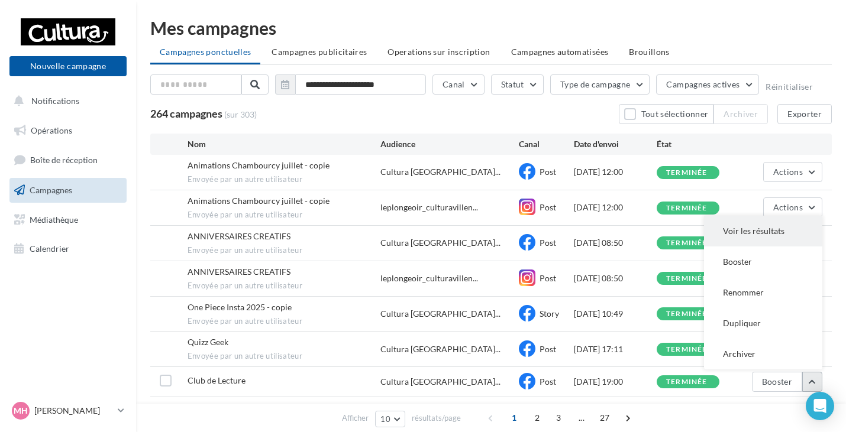 The height and width of the screenshot is (432, 846). What do you see at coordinates (789, 87) in the screenshot?
I see `button: Réinitialiser` at bounding box center [789, 87].